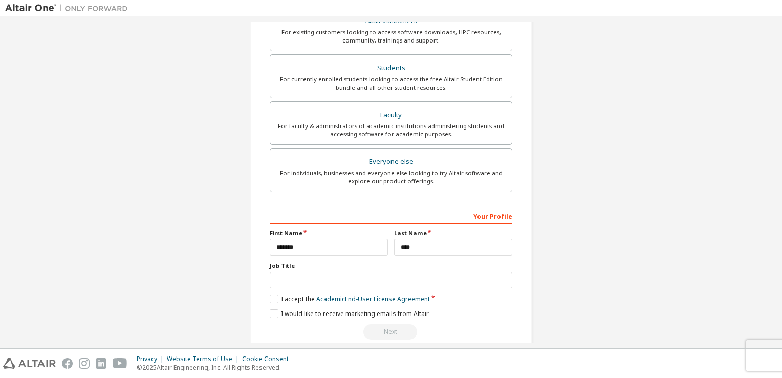 Image resolution: width=782 pixels, height=378 pixels. What do you see at coordinates (151, 359) in the screenshot?
I see `div: Privacy` at bounding box center [151, 359].